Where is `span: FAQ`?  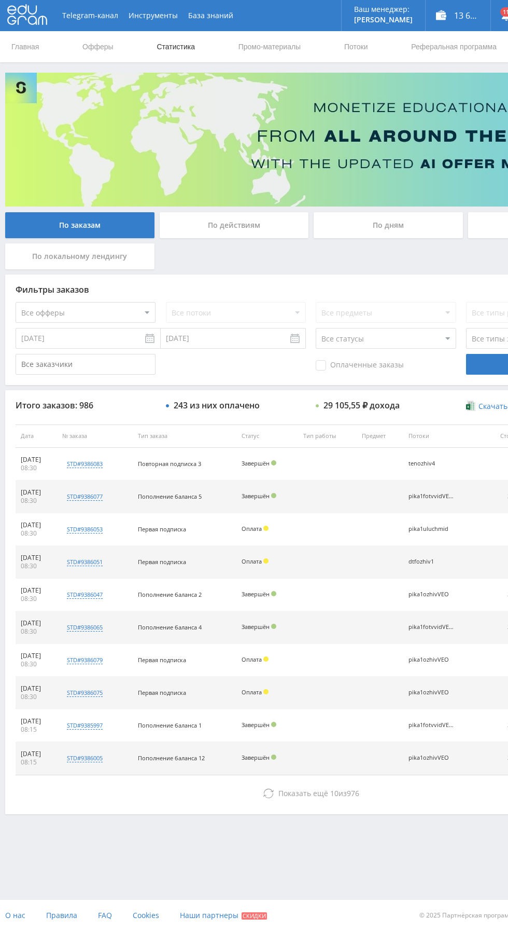 span: FAQ is located at coordinates (105, 915).